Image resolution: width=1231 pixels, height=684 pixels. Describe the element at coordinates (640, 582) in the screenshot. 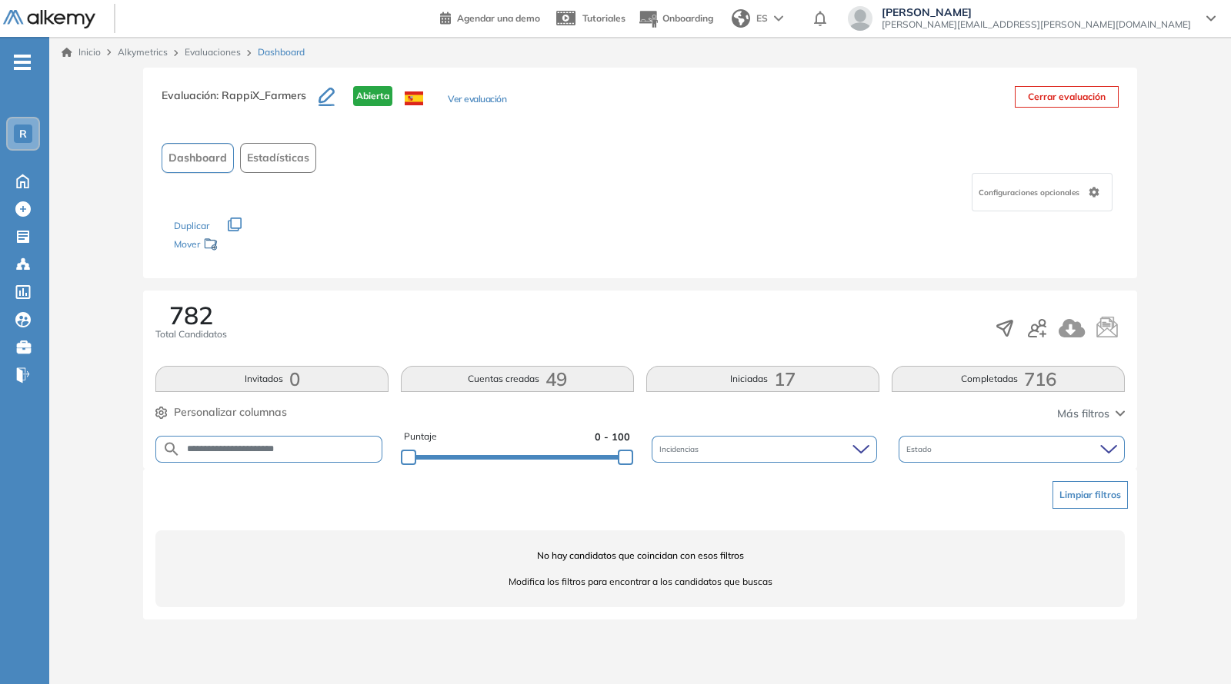

I see `span: Modifica los filtros para encontrar a los candidatos que buscas` at that location.